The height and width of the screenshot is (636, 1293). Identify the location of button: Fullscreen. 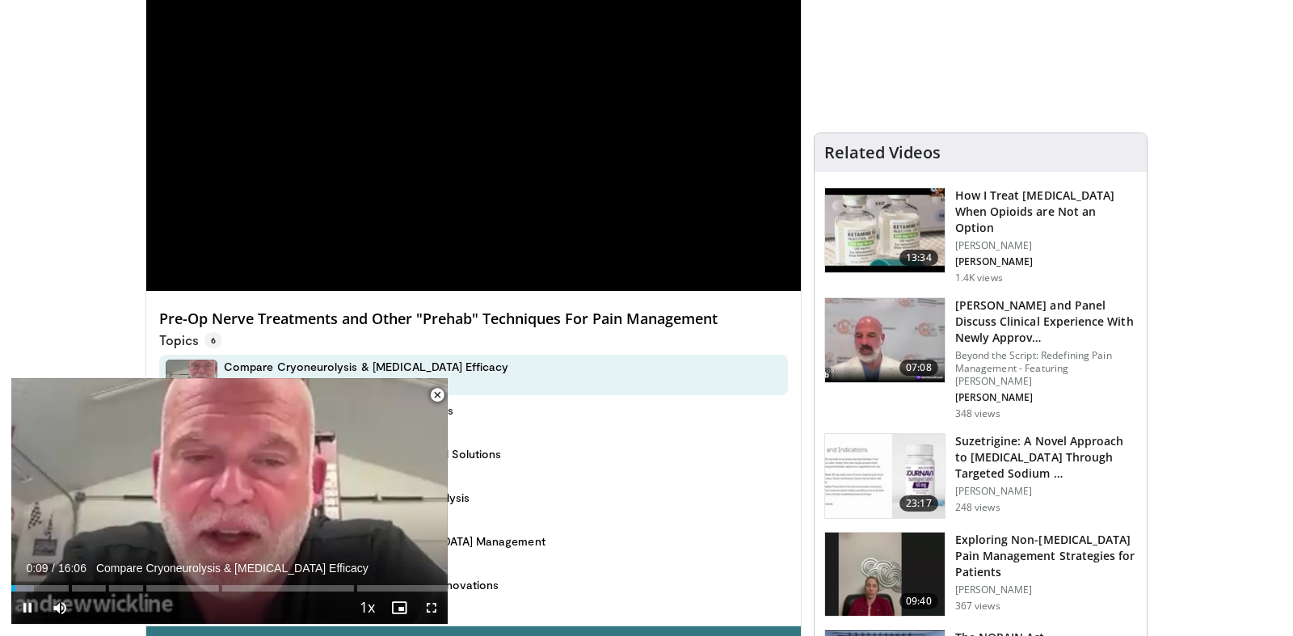
(432, 608).